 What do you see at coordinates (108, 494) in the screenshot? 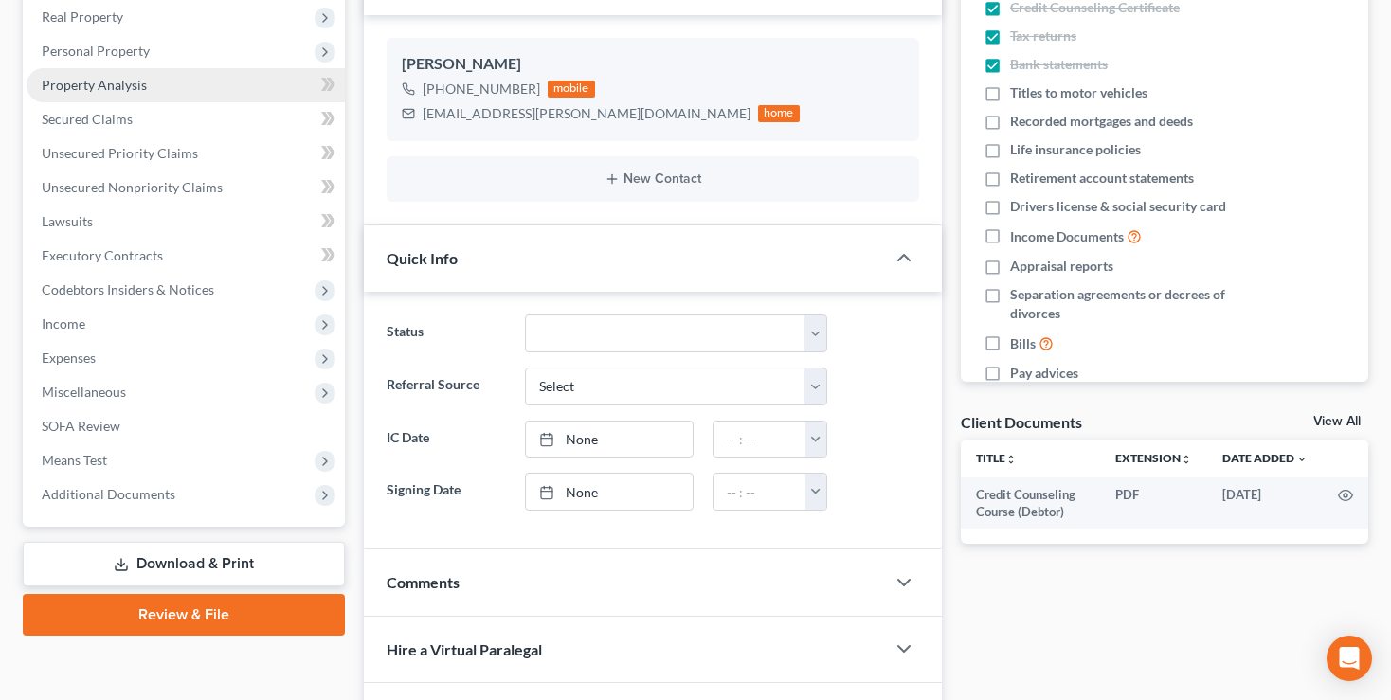
I see `span: Additional Documents` at bounding box center [108, 494].